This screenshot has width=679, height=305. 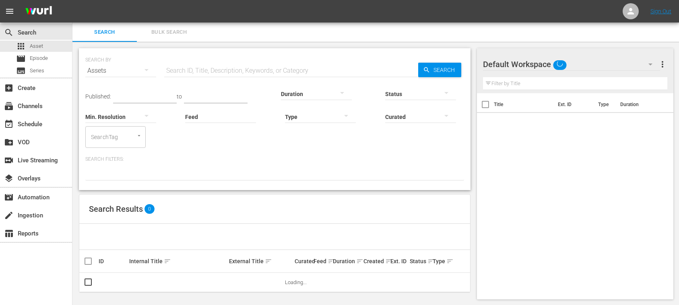 What do you see at coordinates (523, 105) in the screenshot?
I see `th: Title` at bounding box center [523, 105].